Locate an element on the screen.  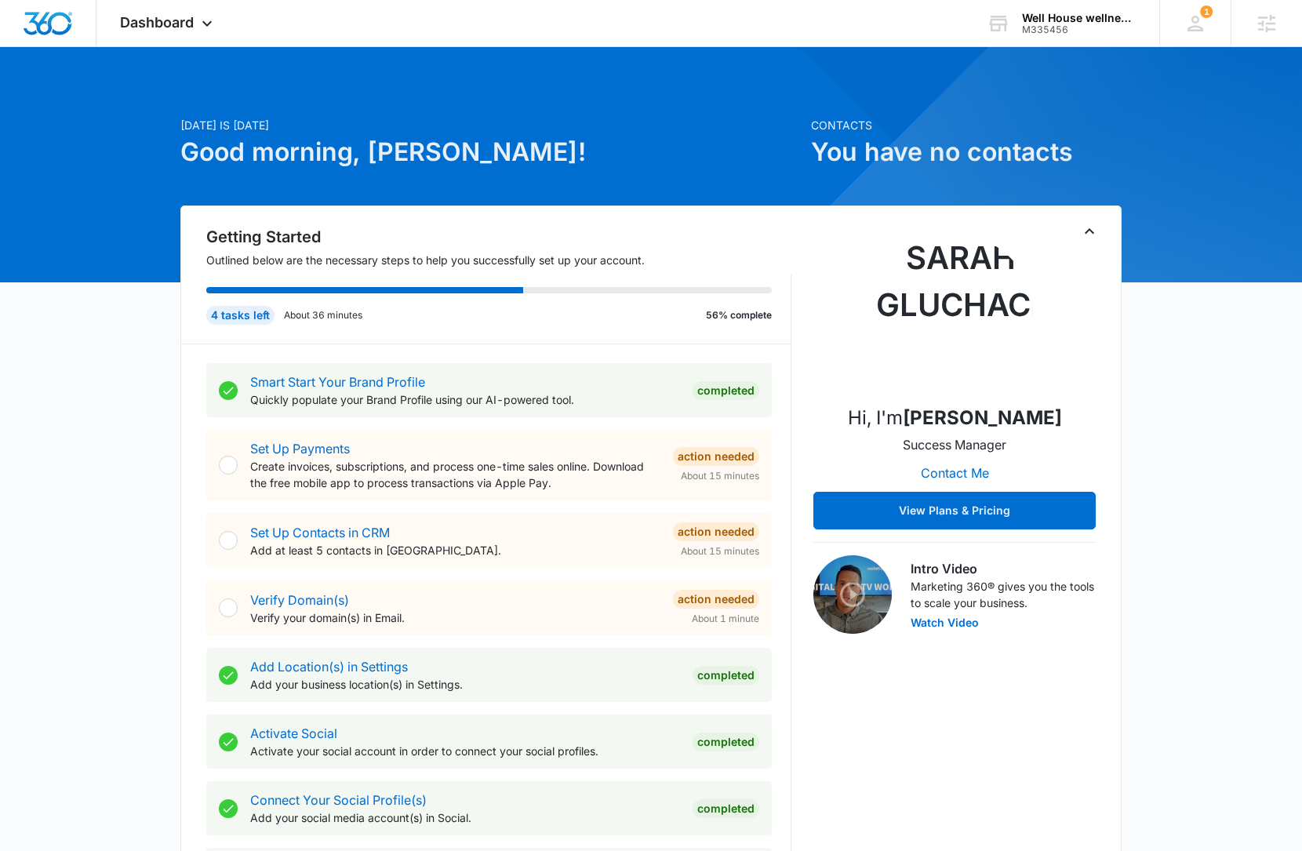
h3: Intro Video is located at coordinates (1003, 569).